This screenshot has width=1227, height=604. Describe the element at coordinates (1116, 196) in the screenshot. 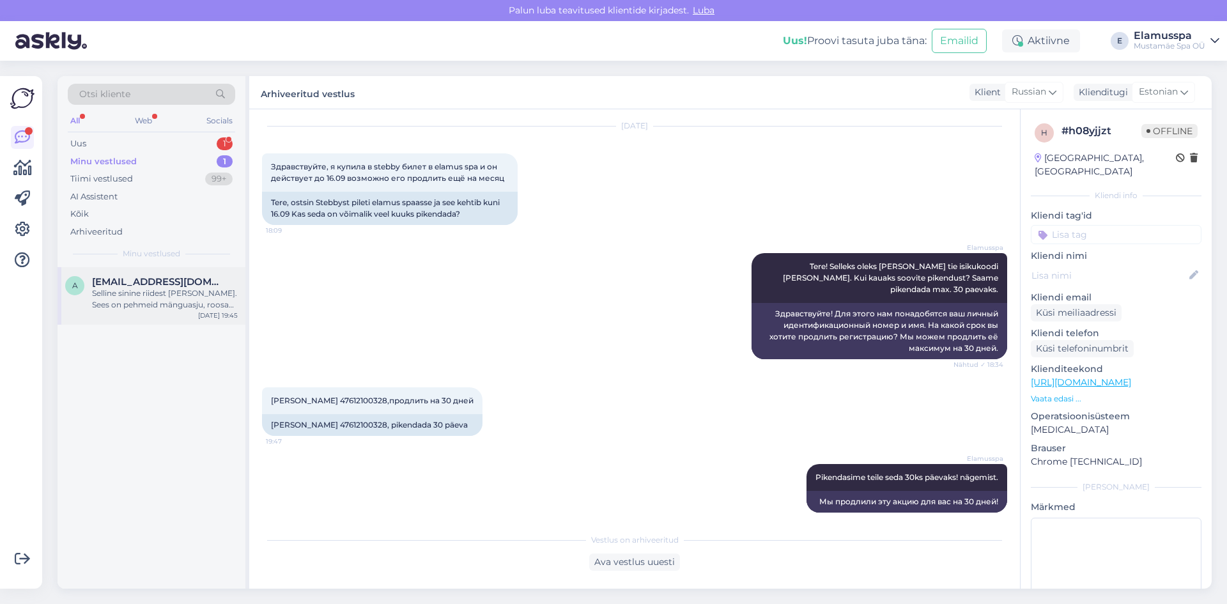

I see `div: Kliendi info` at that location.